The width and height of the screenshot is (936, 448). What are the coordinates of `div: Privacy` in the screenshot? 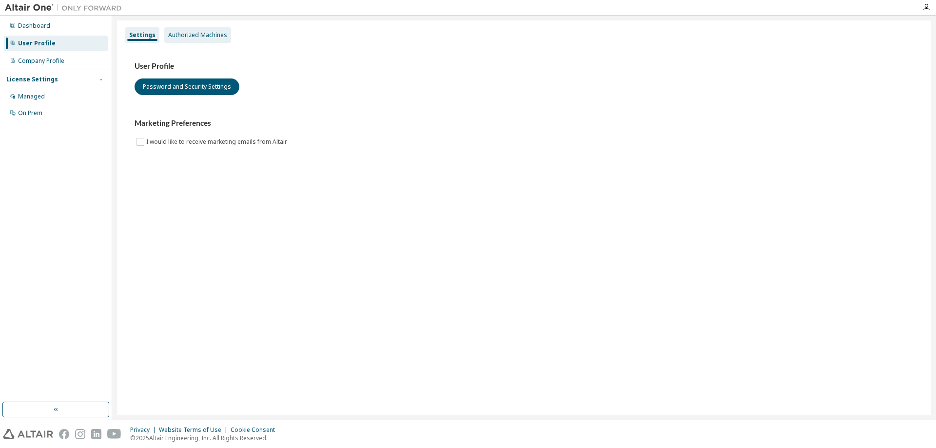 It's located at (144, 430).